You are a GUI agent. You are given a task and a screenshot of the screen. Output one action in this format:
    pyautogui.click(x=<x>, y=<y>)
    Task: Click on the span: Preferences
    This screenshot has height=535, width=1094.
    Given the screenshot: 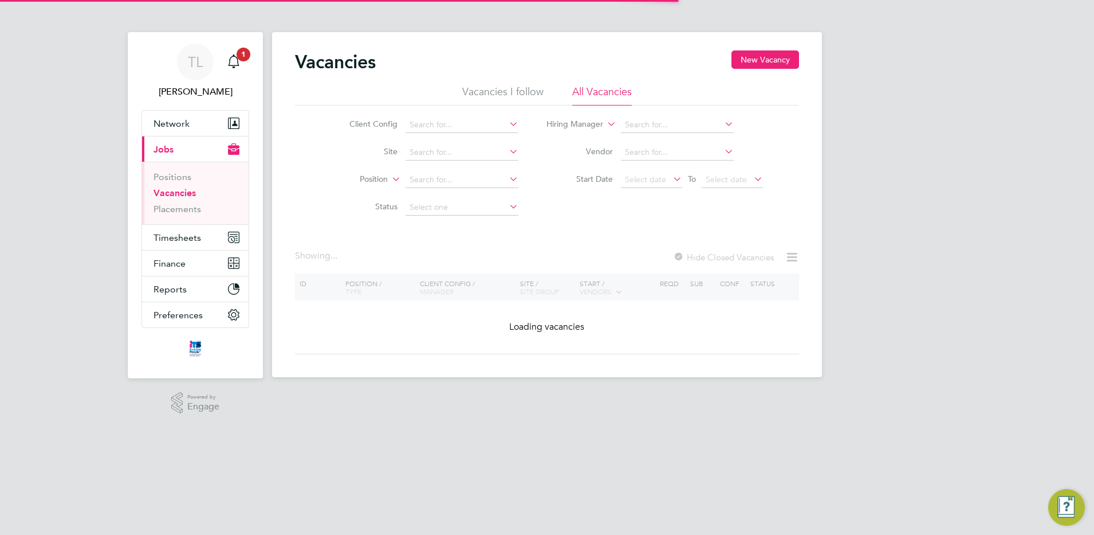 What is the action you would take?
    pyautogui.click(x=178, y=315)
    